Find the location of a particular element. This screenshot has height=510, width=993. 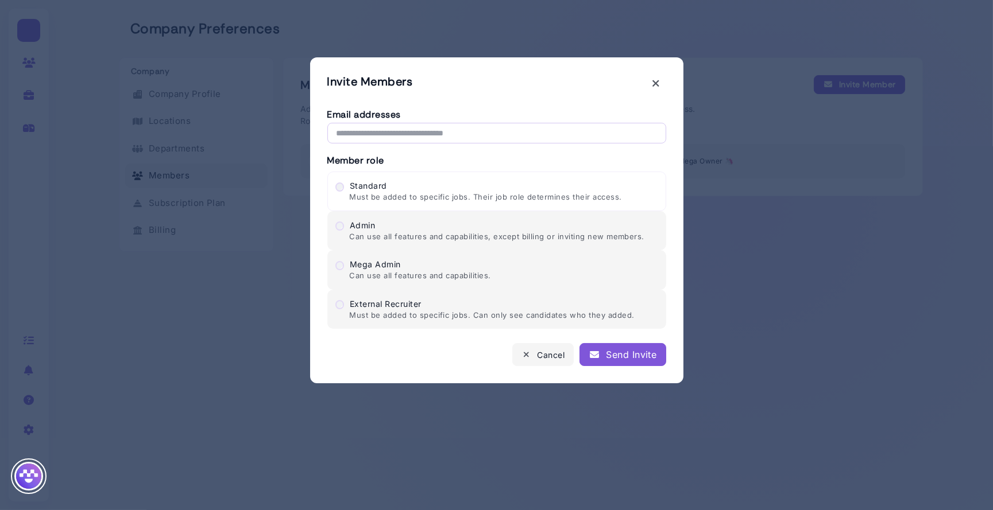

button: Send Invite is located at coordinates (622, 355).